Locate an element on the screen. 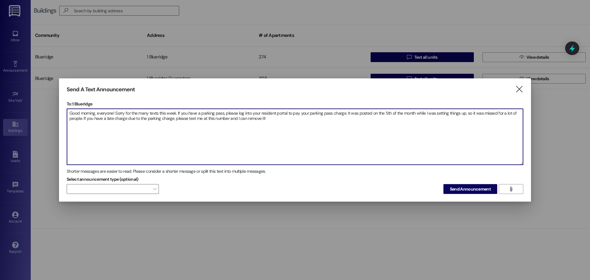 The width and height of the screenshot is (590, 280). p: To: 1 Blueridge is located at coordinates (295, 104).